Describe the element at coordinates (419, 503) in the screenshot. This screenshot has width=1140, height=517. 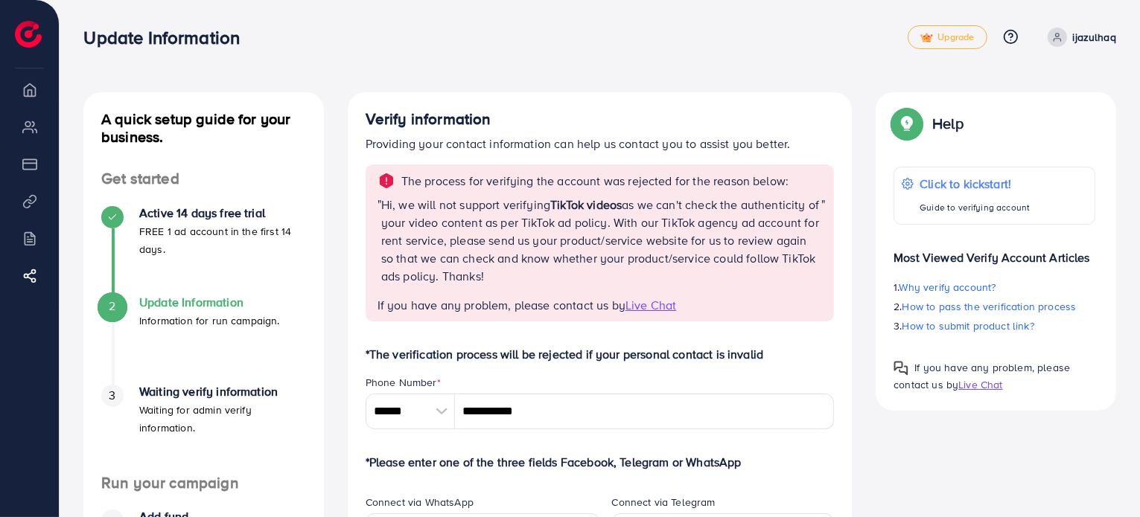
I see `label: Connect via WhatsApp` at that location.